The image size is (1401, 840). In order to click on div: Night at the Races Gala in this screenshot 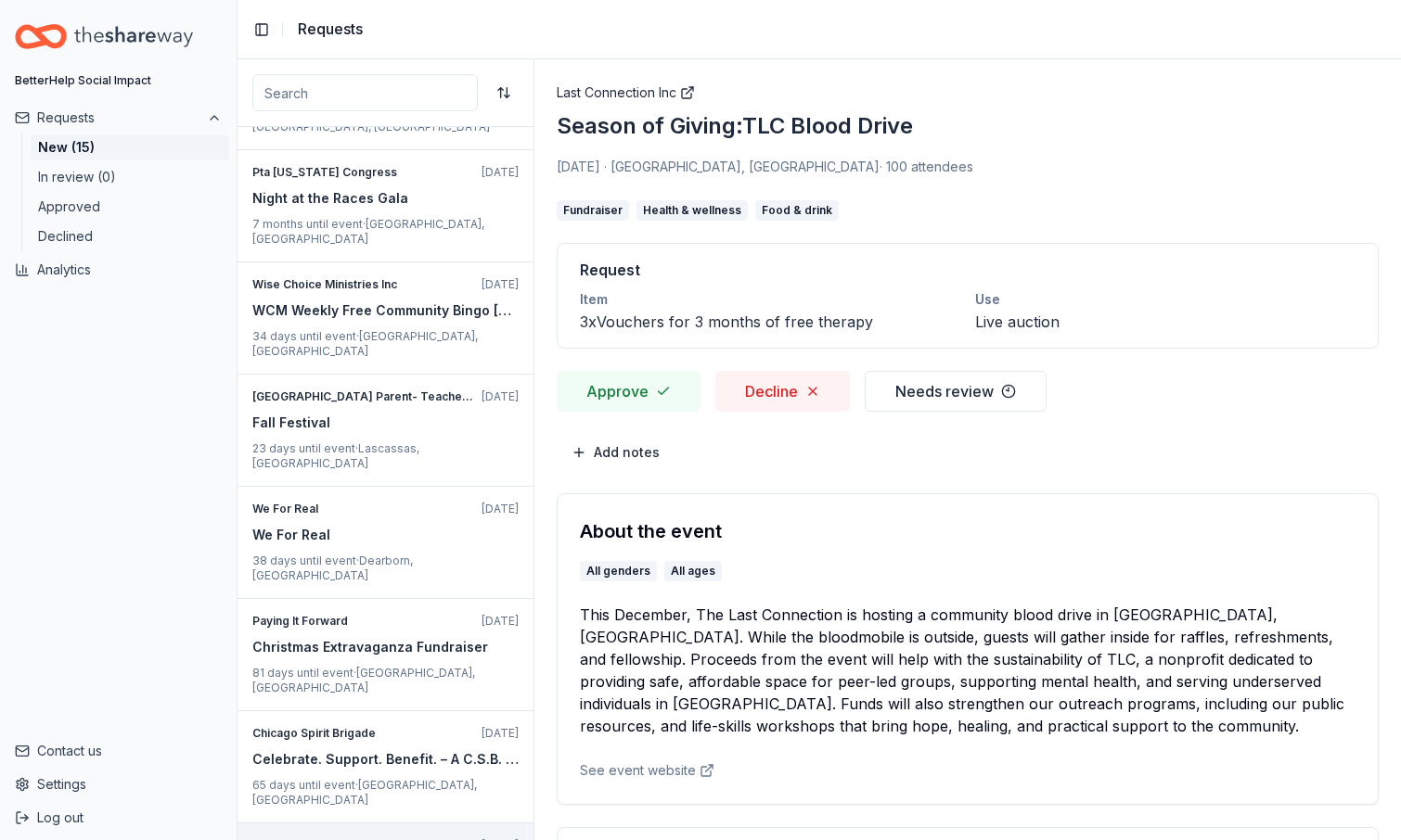, I will do `click(385, 199)`.